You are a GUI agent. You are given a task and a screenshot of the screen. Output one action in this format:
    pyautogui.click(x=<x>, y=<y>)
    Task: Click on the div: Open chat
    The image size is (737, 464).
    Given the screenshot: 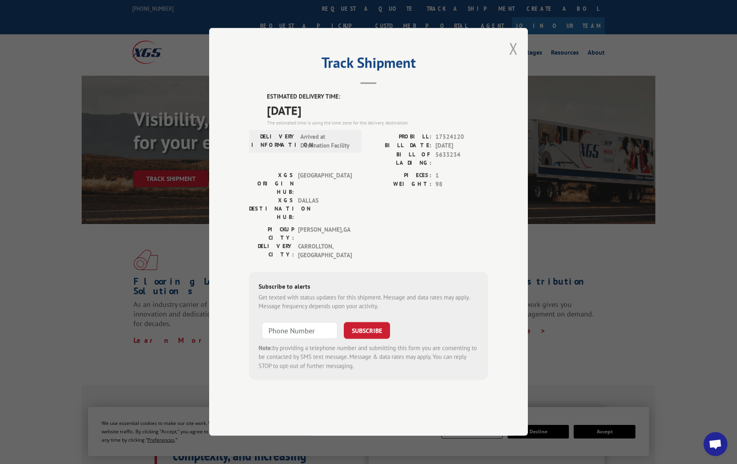 What is the action you would take?
    pyautogui.click(x=716, y=444)
    